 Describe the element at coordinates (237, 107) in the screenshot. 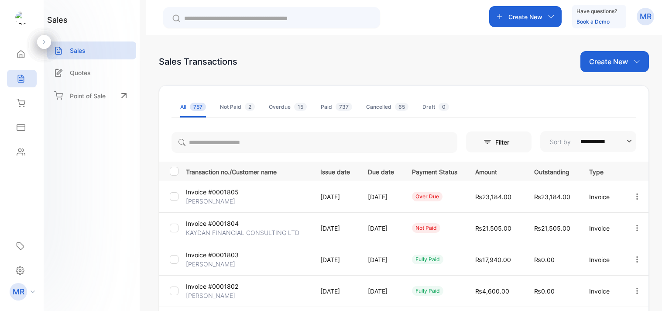

I see `div: Not Paid` at that location.